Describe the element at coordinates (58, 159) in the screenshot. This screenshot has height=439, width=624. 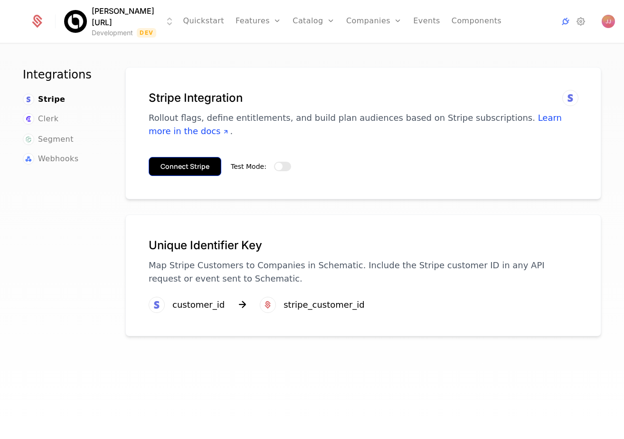
I see `span: Webhooks` at that location.